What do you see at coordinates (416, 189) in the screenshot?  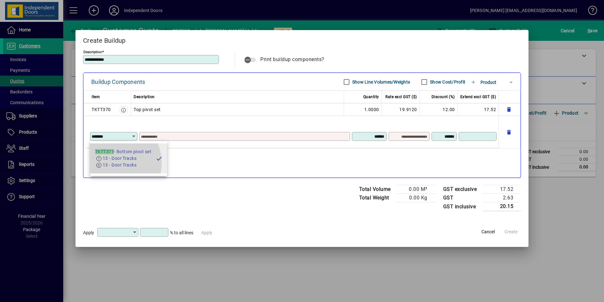 I see `td: 0.00 M³` at bounding box center [416, 189].